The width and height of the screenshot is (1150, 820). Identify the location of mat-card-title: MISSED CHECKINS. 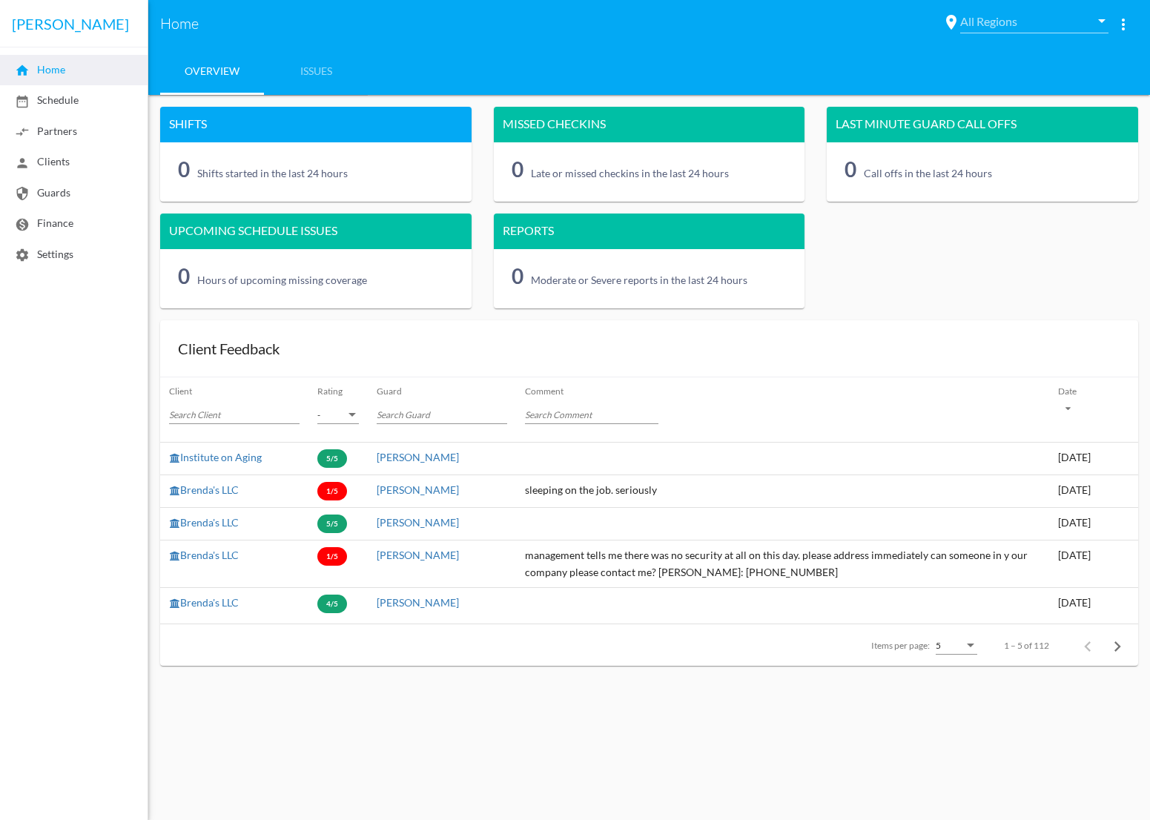
(649, 125).